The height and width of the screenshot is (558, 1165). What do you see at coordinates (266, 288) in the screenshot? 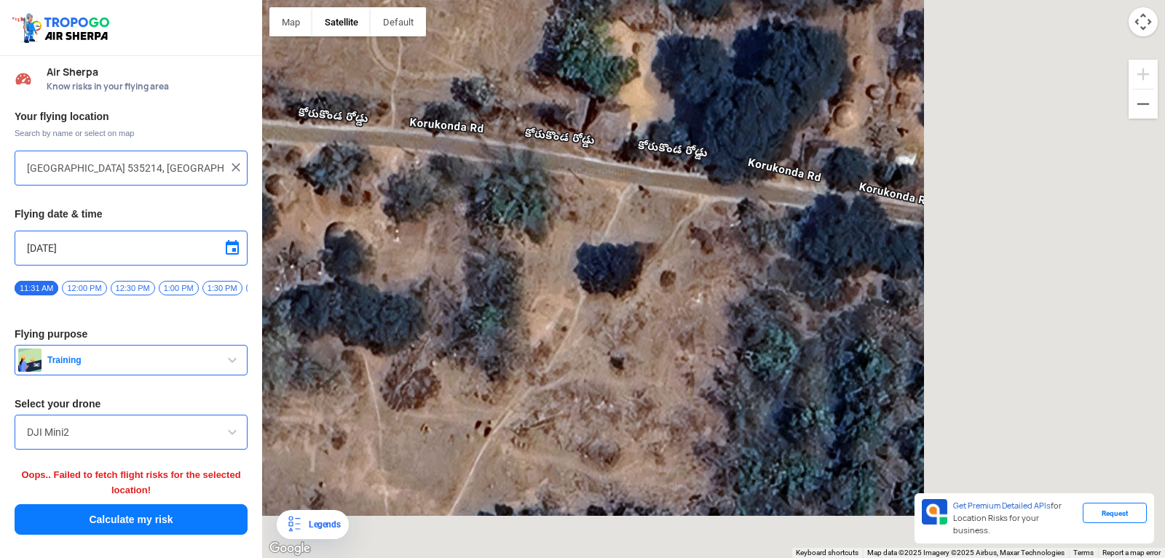
I see `span: 2:00 PM` at bounding box center [266, 288].